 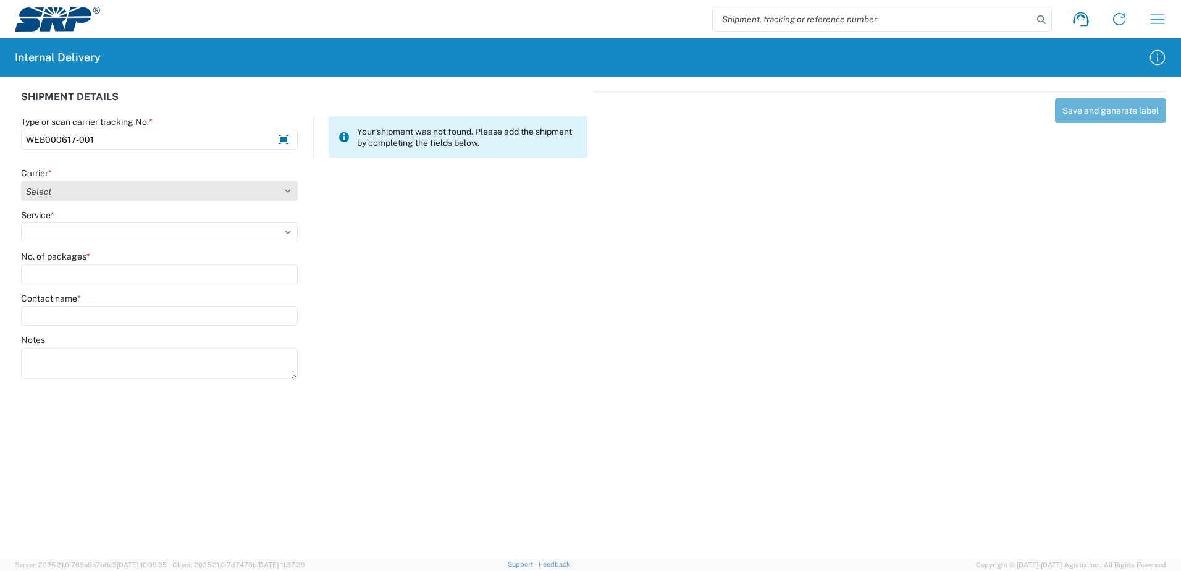 I want to click on label: Service, so click(x=38, y=215).